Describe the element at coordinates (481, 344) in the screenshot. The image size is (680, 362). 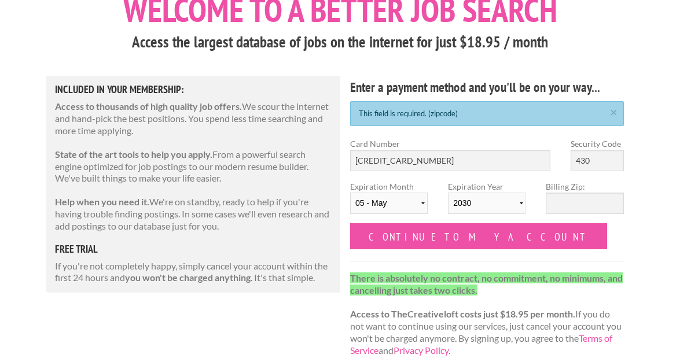
I see `a: Terms of Service` at that location.